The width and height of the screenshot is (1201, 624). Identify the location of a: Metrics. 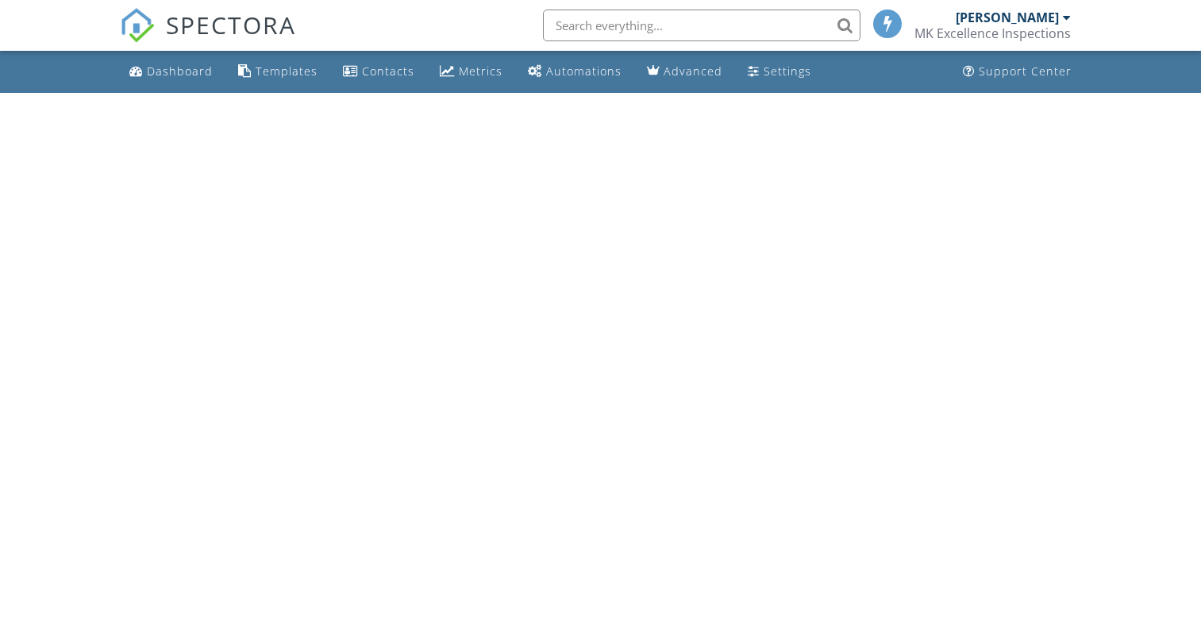
(471, 71).